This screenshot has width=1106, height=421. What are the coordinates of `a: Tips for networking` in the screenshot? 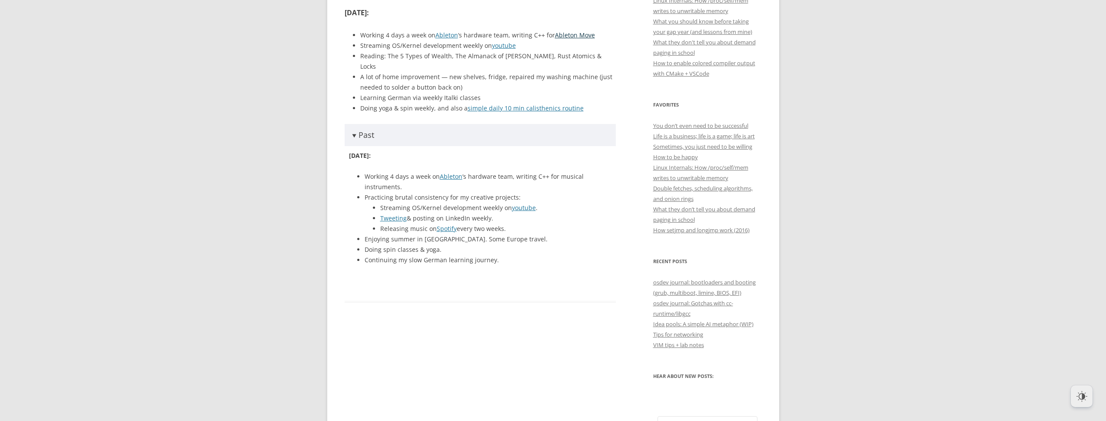 It's located at (678, 334).